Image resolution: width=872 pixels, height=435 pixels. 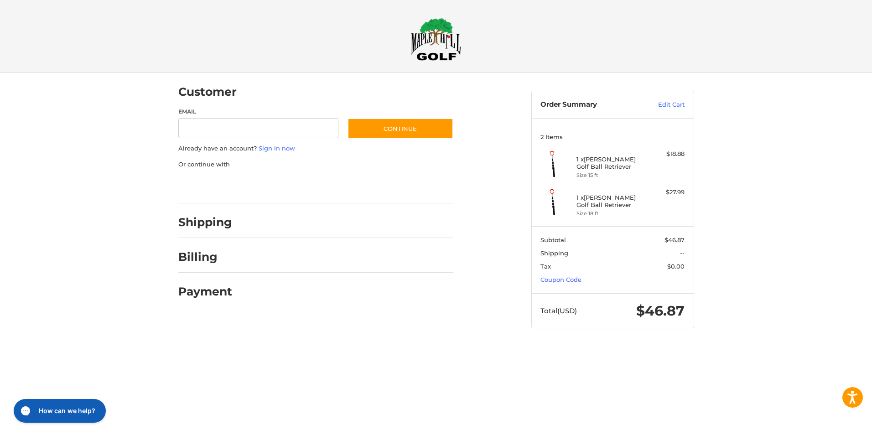 I want to click on a: Edit Cart, so click(x=662, y=105).